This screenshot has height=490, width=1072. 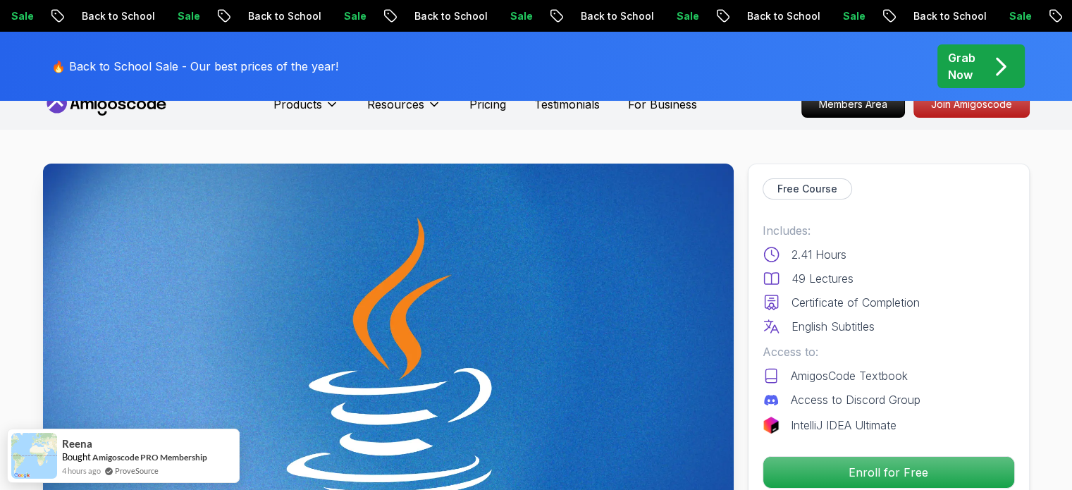 I want to click on p: Grab Now, so click(x=961, y=66).